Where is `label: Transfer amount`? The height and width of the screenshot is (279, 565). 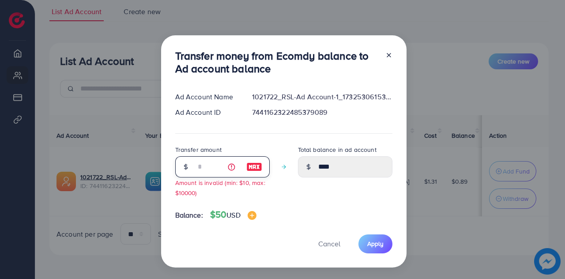 label: Transfer amount is located at coordinates (198, 150).